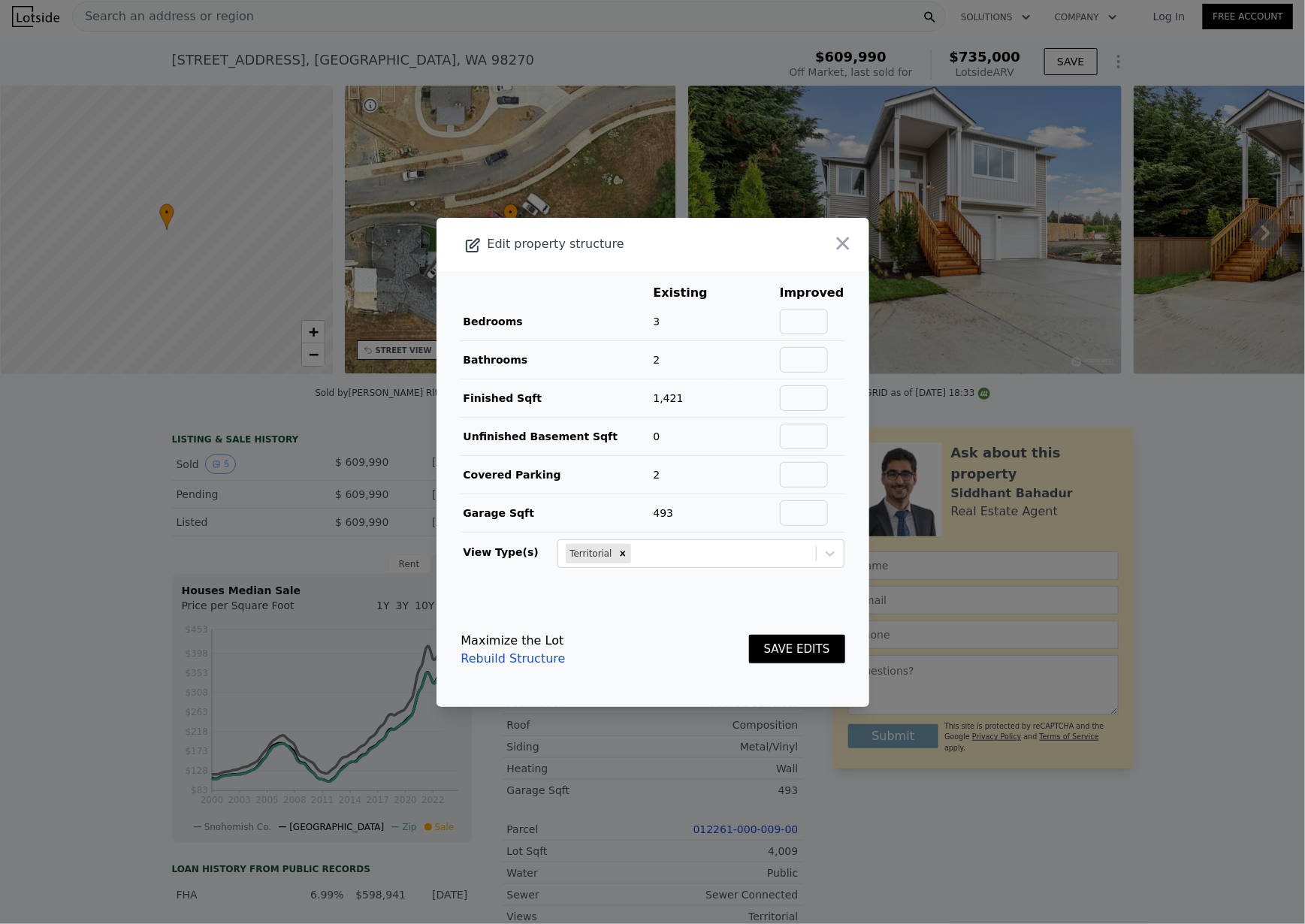 The height and width of the screenshot is (924, 1305). Describe the element at coordinates (657, 321) in the screenshot. I see `span: 3` at that location.